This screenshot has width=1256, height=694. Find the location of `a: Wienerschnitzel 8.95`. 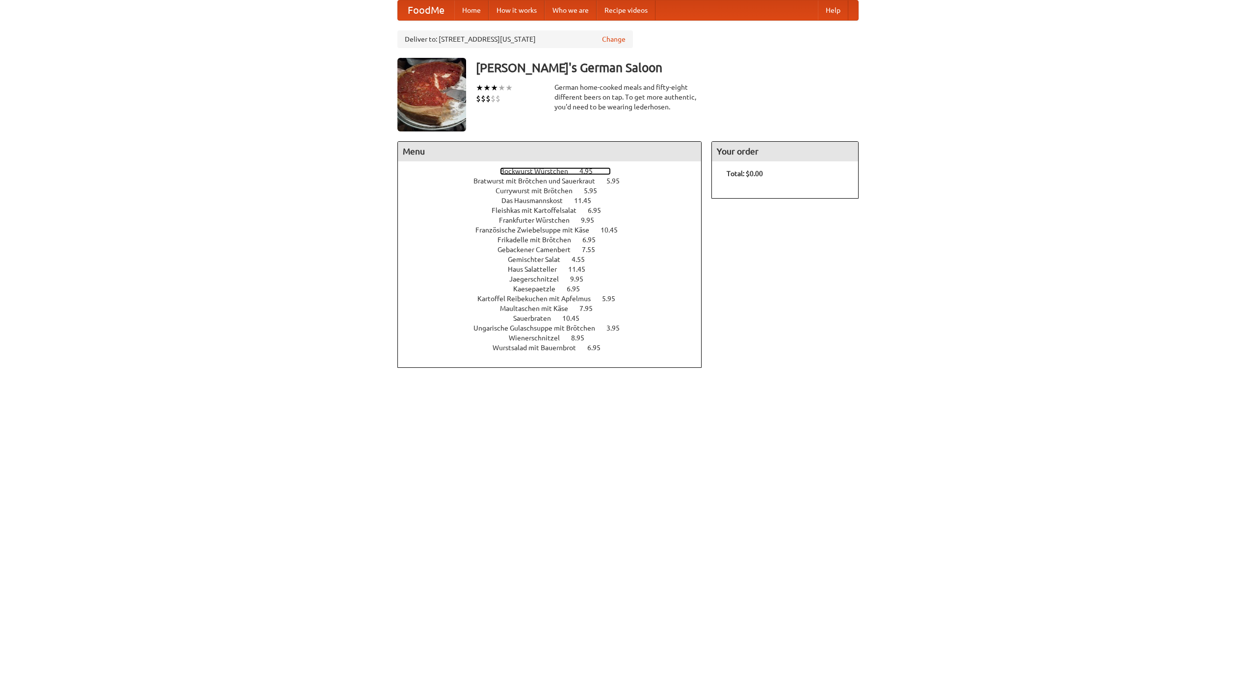

a: Wienerschnitzel 8.95 is located at coordinates (556, 338).